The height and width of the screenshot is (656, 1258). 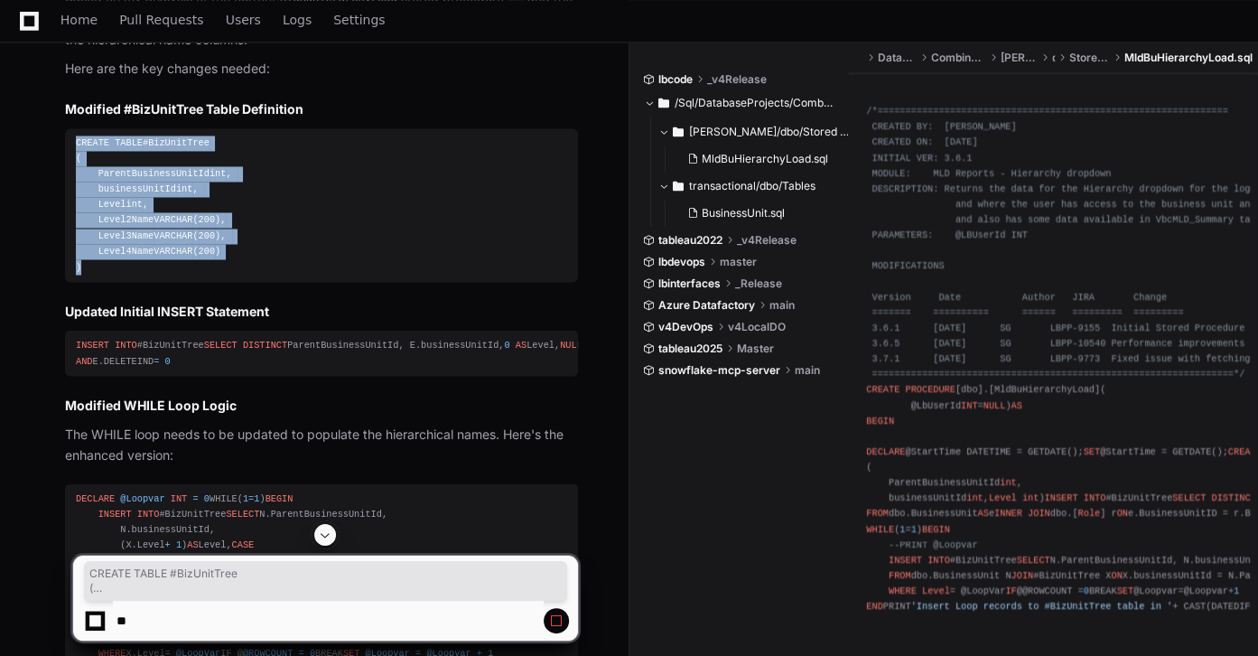 I want to click on span: Azure Datafactory, so click(x=706, y=305).